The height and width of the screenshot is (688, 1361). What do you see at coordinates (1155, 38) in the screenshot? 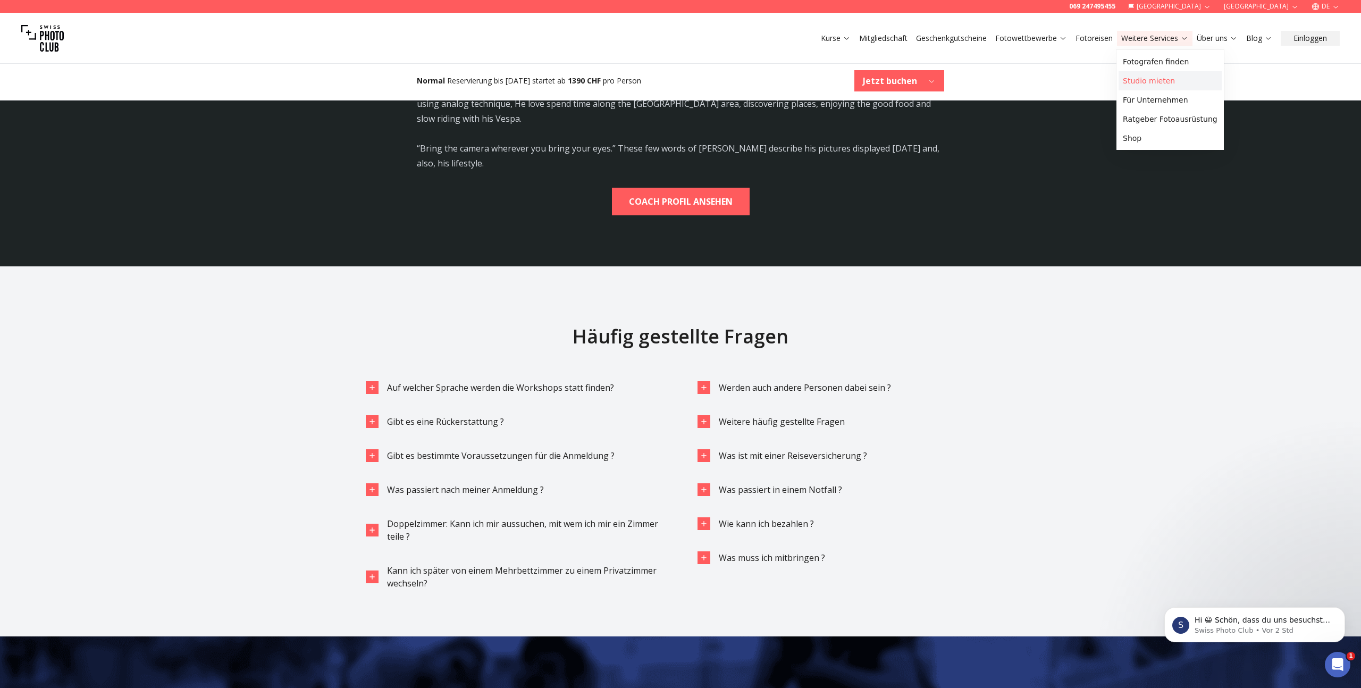
I see `button: Weitere Services` at bounding box center [1155, 38].